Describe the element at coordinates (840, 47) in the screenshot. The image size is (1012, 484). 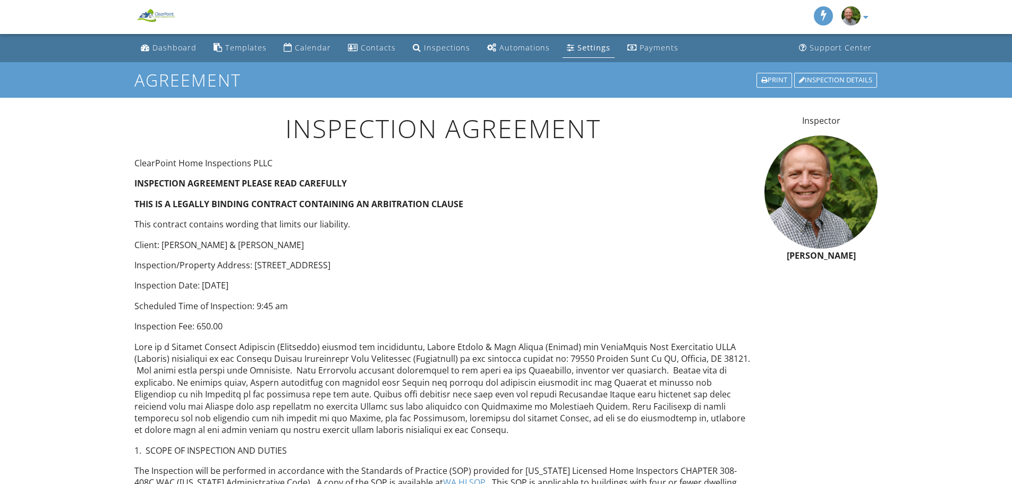
I see `div: Support Center` at that location.